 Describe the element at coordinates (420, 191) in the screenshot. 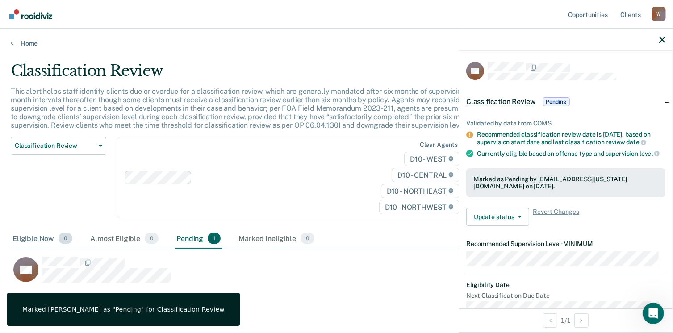

I see `span: D10 - NORTHEAST` at that location.